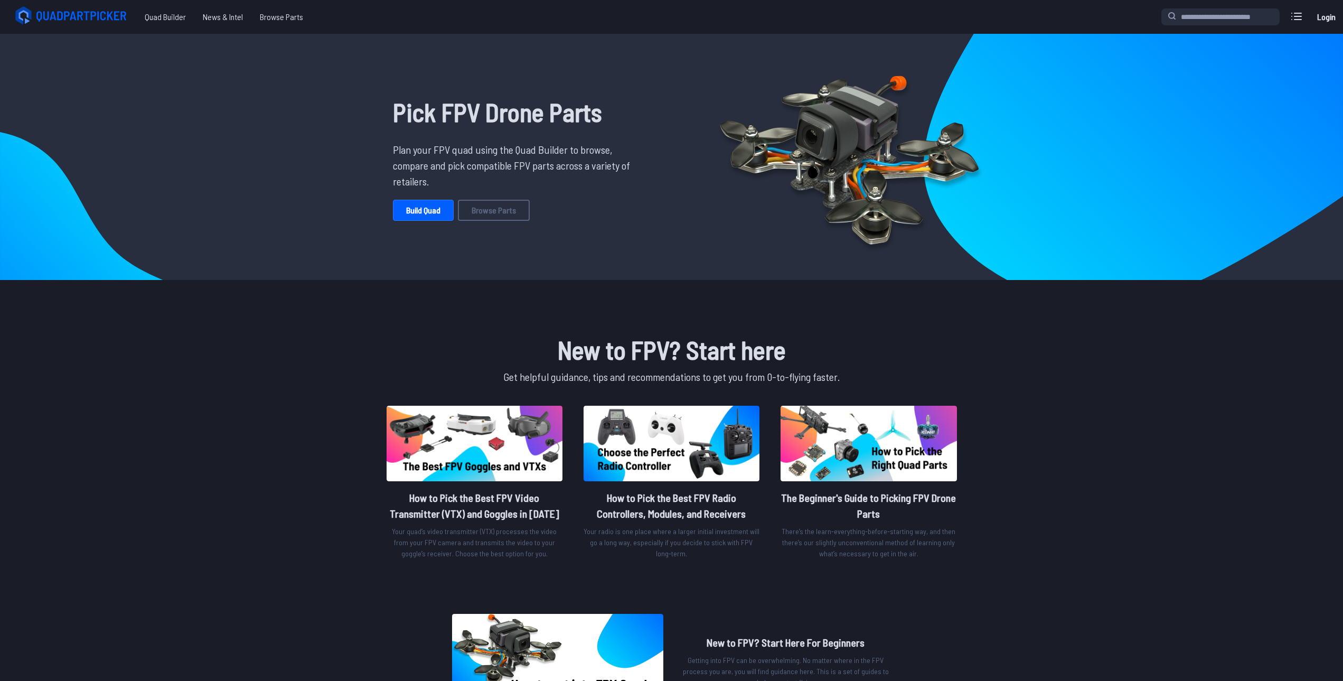  Describe the element at coordinates (423, 210) in the screenshot. I see `a: Build Quad` at that location.